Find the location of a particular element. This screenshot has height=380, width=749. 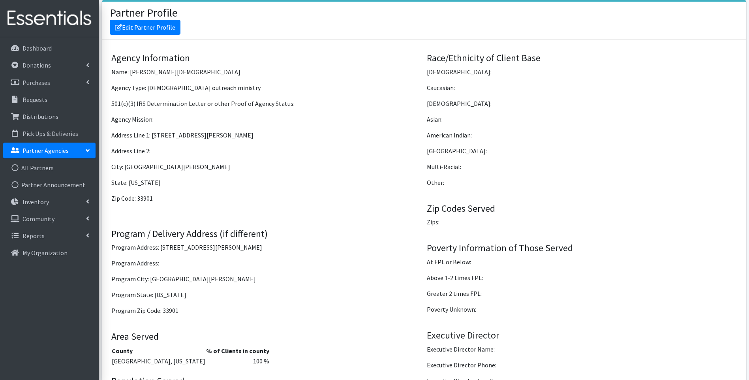

p: Other: is located at coordinates (582, 183).